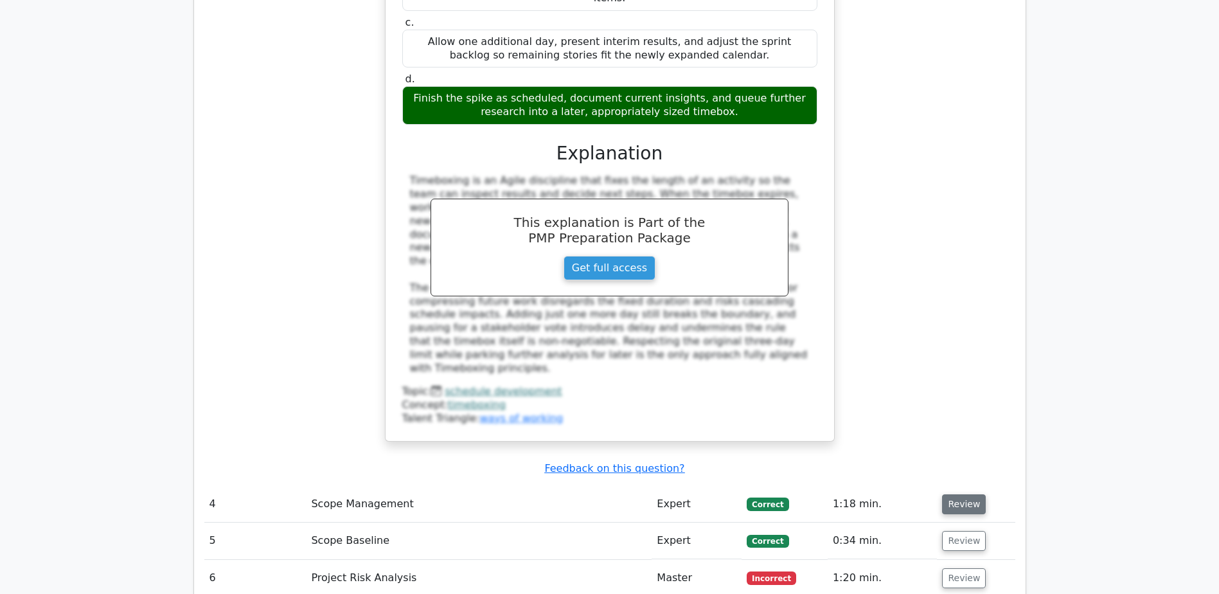 The height and width of the screenshot is (594, 1219). I want to click on td: 5, so click(255, 540).